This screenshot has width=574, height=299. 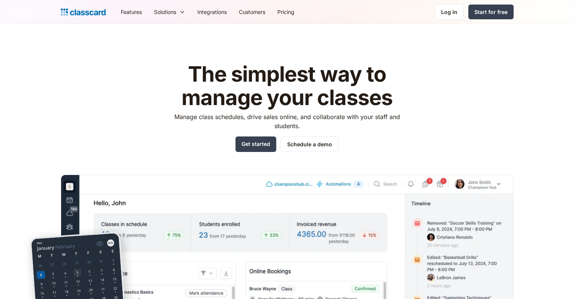 What do you see at coordinates (256, 144) in the screenshot?
I see `a: Get started` at bounding box center [256, 144].